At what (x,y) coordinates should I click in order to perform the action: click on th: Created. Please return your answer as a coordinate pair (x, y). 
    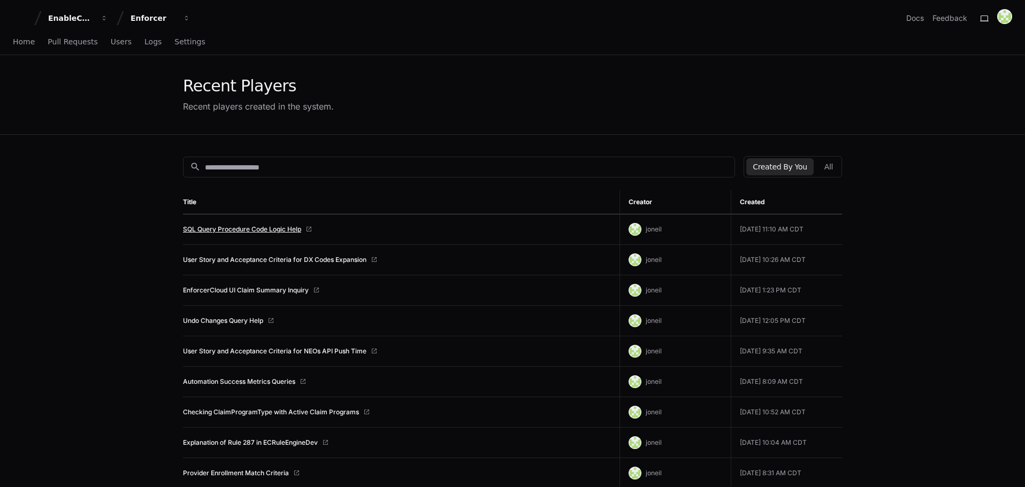
    Looking at the image, I should click on (787, 202).